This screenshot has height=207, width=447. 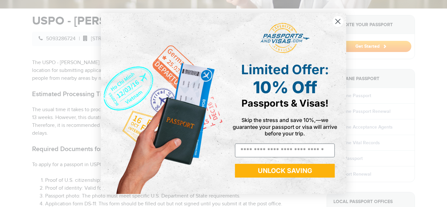 I want to click on button: UNLOCK SAVING, so click(x=285, y=171).